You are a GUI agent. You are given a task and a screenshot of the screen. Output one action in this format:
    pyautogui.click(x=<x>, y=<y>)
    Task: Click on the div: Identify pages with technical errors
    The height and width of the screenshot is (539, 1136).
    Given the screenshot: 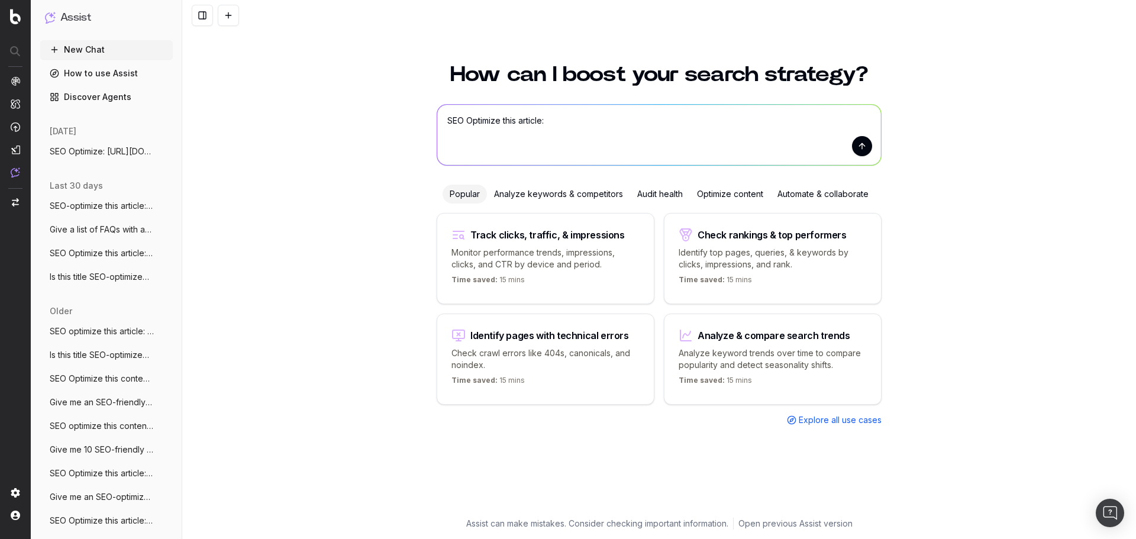 What is the action you would take?
    pyautogui.click(x=550, y=336)
    